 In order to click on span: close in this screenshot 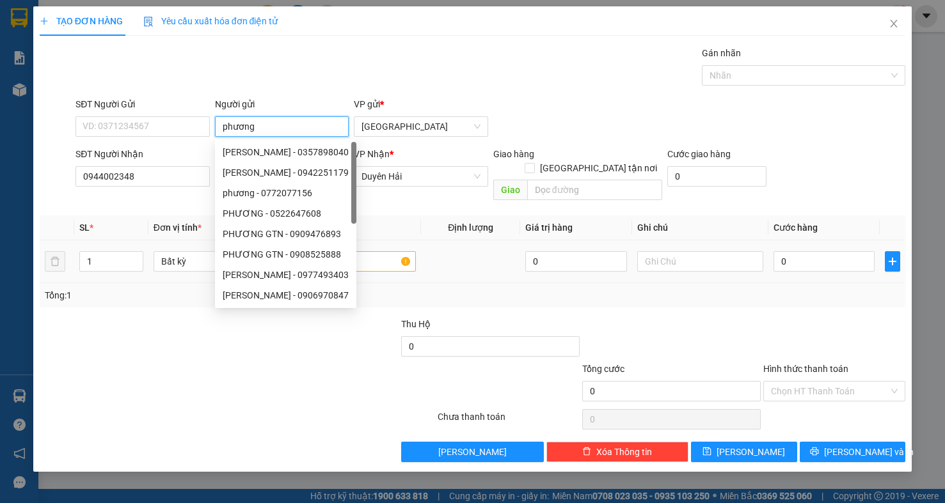, I will do `click(894, 24)`.